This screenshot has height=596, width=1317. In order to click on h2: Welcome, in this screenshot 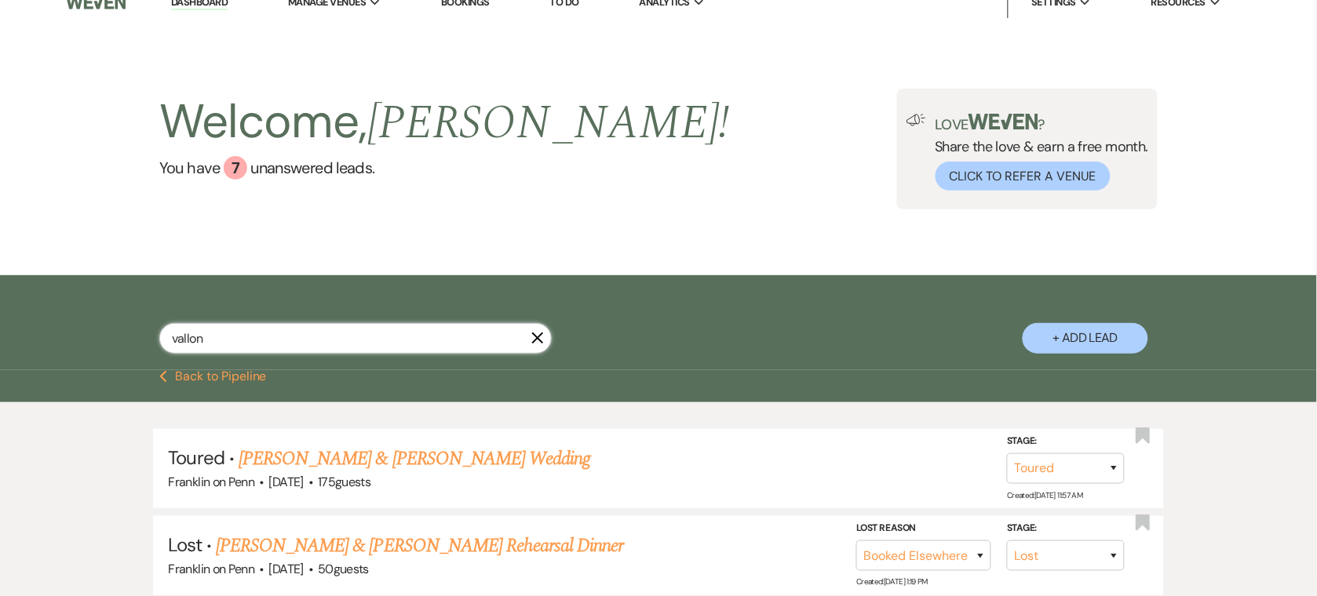, I will do `click(444, 122)`.